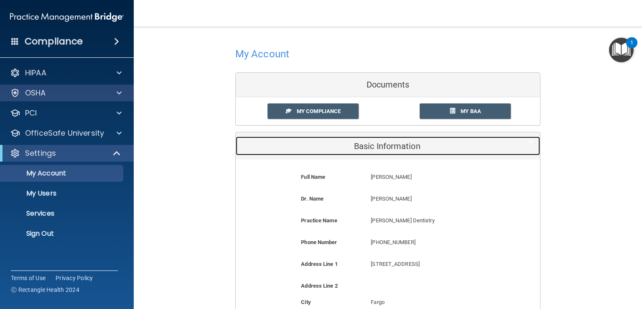  Describe the element at coordinates (388, 85) in the screenshot. I see `div: Documents` at that location.